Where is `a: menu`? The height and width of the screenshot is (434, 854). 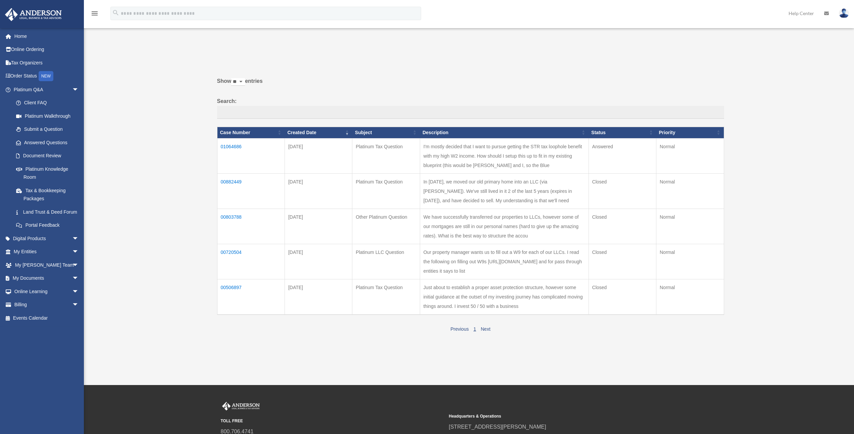
a: menu is located at coordinates (95, 14).